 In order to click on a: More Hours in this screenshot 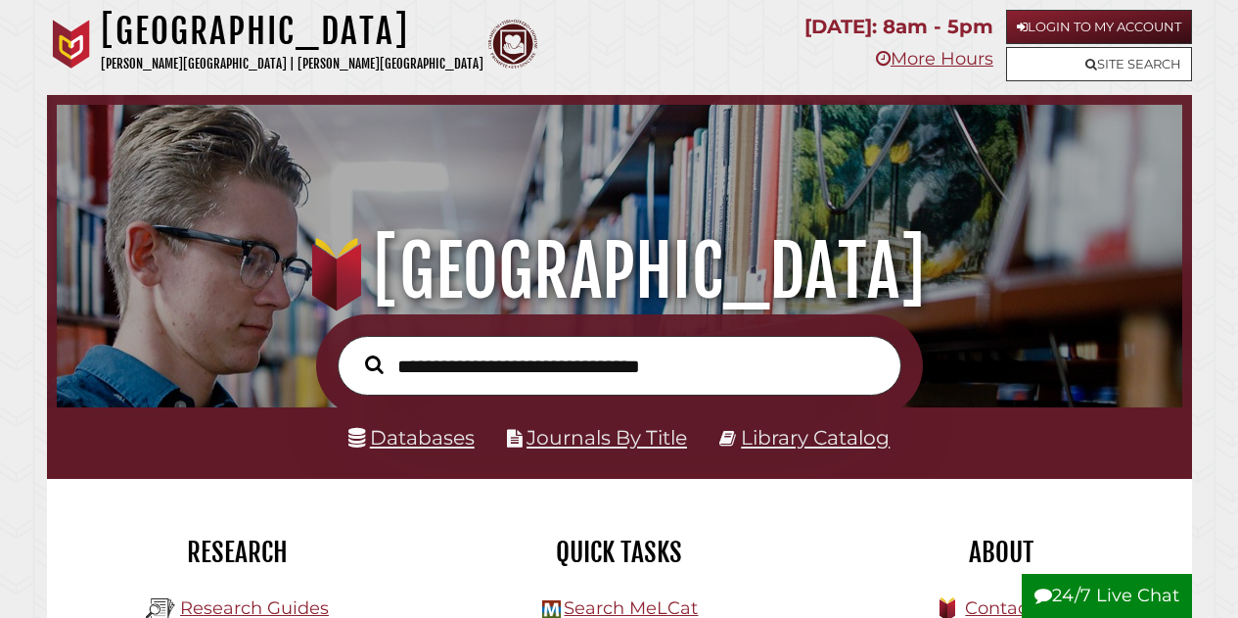, I will do `click(935, 59)`.